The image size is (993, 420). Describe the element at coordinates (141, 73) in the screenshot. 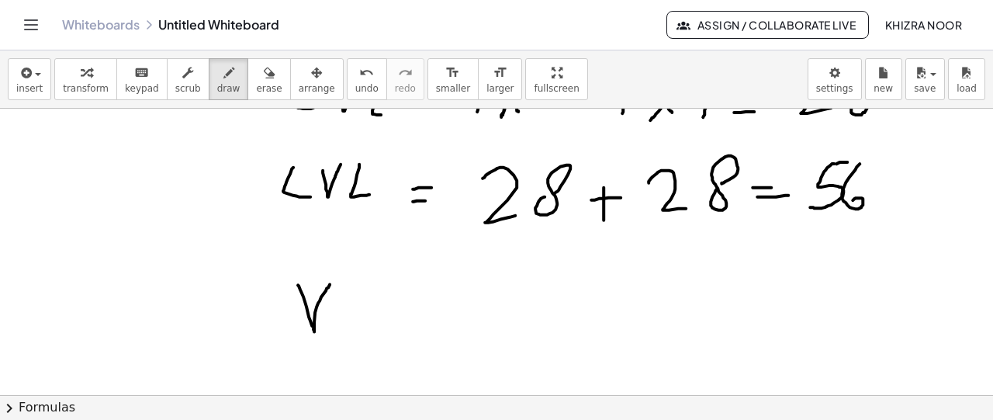

I see `i: keyboard` at that location.